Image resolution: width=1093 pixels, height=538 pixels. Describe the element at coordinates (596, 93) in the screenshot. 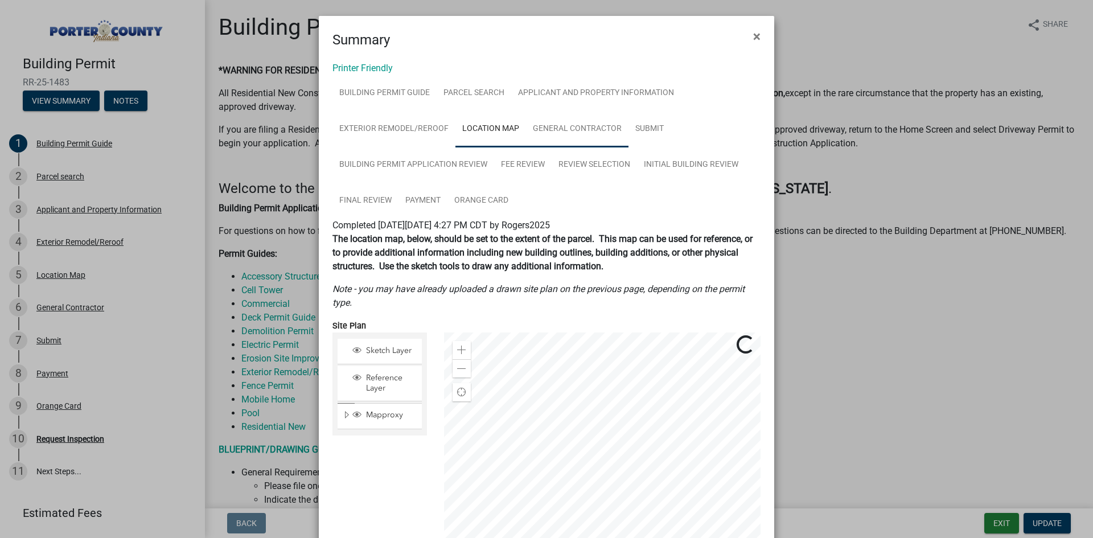

I see `a: Applicant and Property Information` at that location.